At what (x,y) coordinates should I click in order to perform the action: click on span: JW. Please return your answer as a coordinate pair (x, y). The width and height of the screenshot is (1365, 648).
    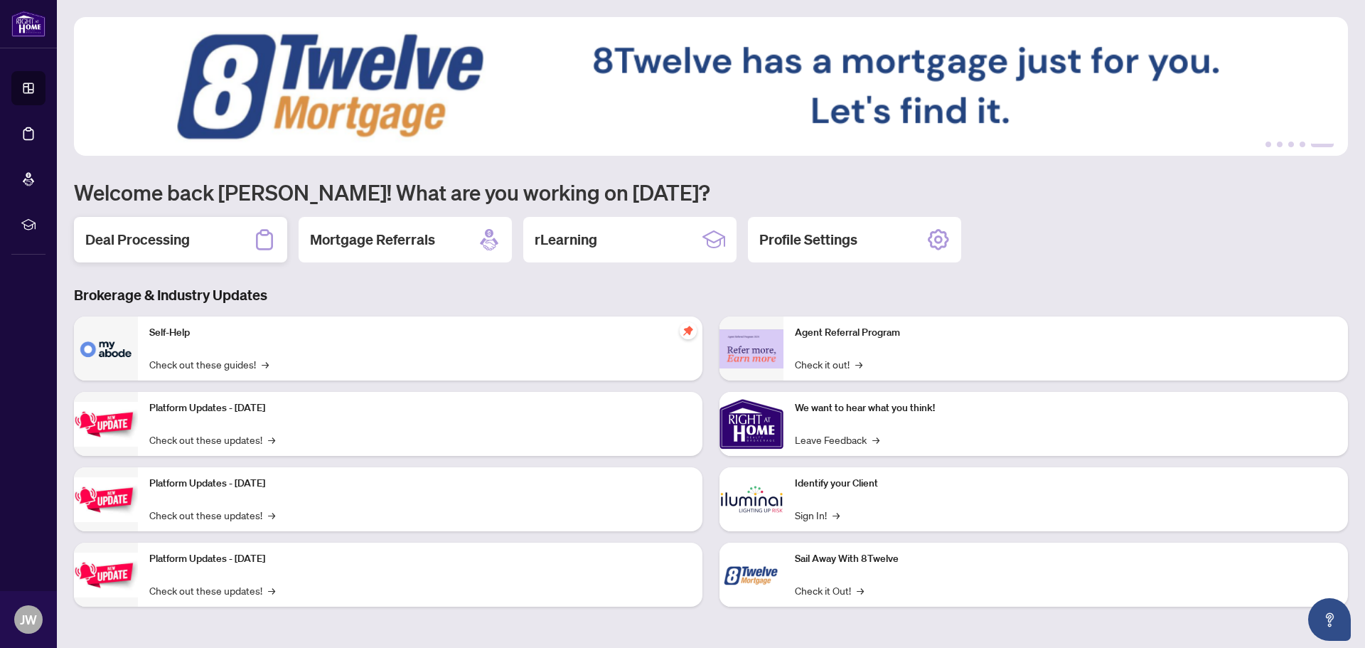
    Looking at the image, I should click on (28, 619).